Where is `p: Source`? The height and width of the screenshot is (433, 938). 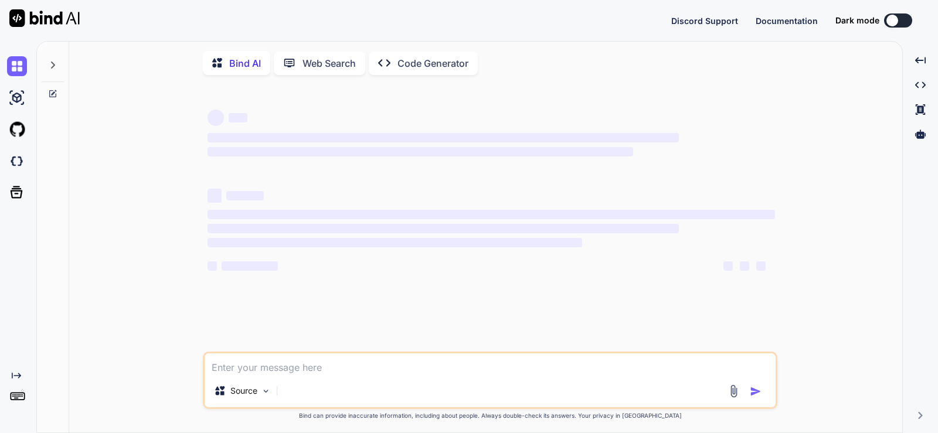 p: Source is located at coordinates (244, 391).